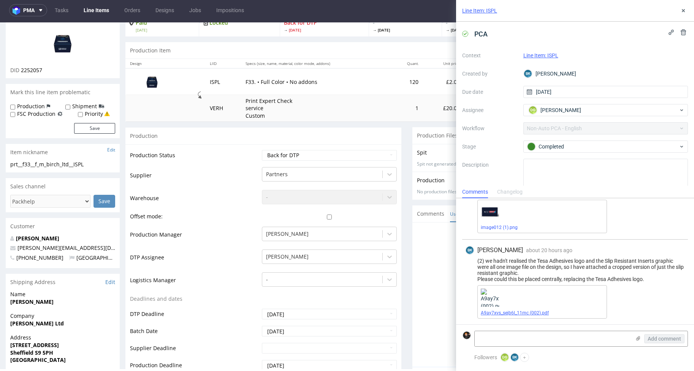 Image resolution: width=694 pixels, height=371 pixels. I want to click on div: Item nickname, so click(63, 130).